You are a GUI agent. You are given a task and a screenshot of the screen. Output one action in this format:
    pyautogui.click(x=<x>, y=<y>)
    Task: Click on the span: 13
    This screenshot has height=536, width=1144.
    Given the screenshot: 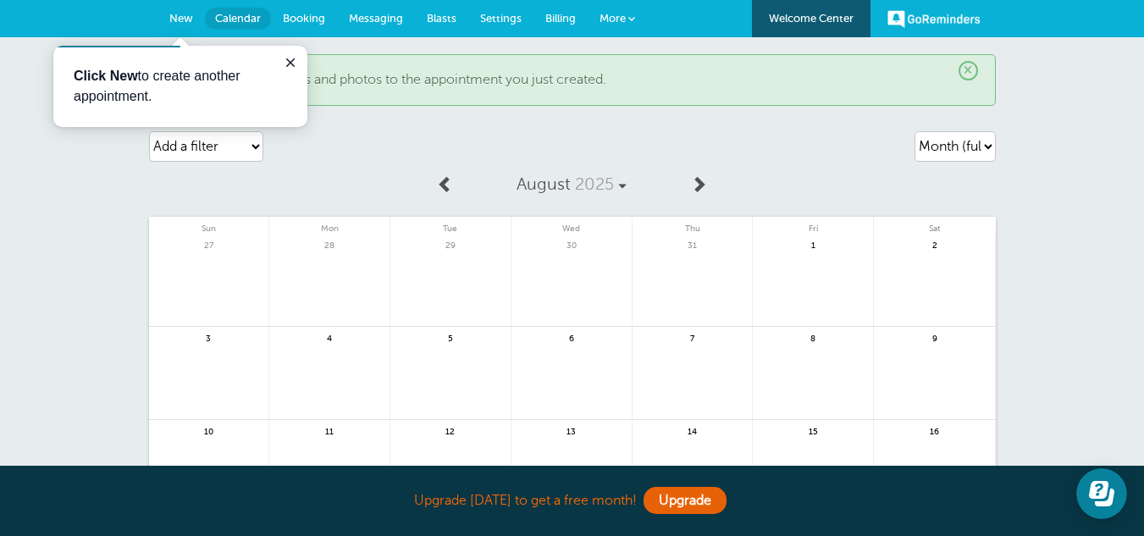 What is the action you would take?
    pyautogui.click(x=572, y=430)
    